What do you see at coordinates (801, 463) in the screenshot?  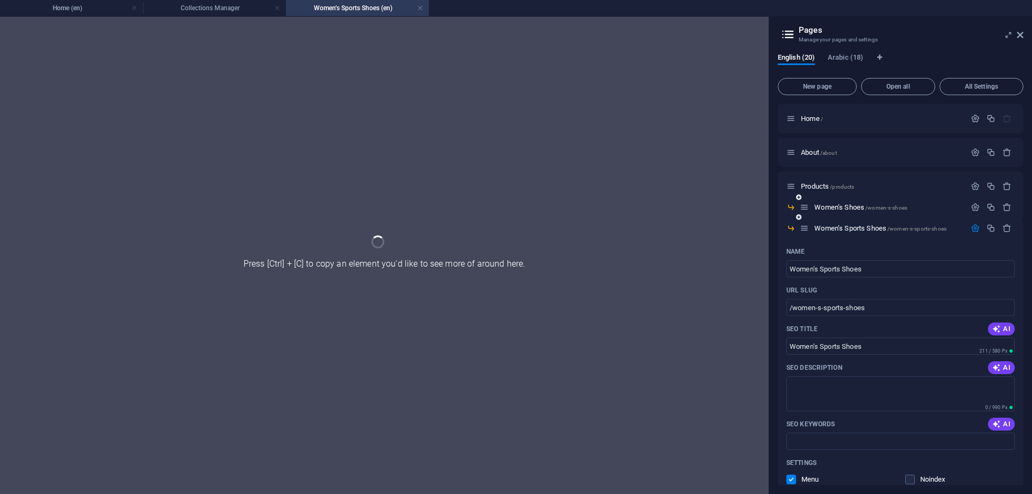 I see `p: Settings` at bounding box center [801, 463].